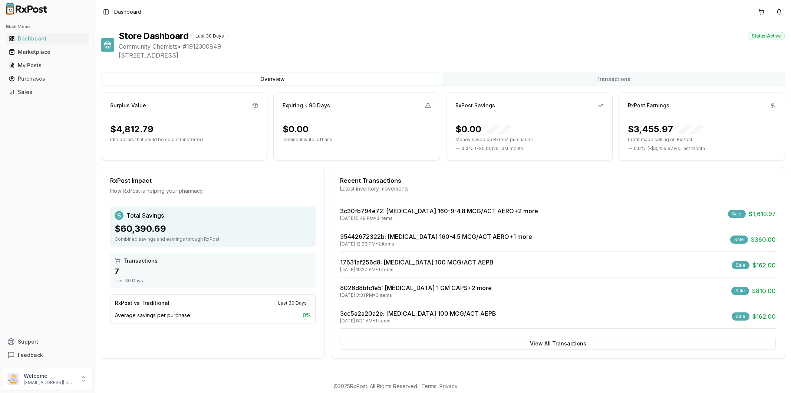 The height and width of the screenshot is (393, 791). Describe the element at coordinates (128, 12) in the screenshot. I see `nav: breadcrumb` at that location.